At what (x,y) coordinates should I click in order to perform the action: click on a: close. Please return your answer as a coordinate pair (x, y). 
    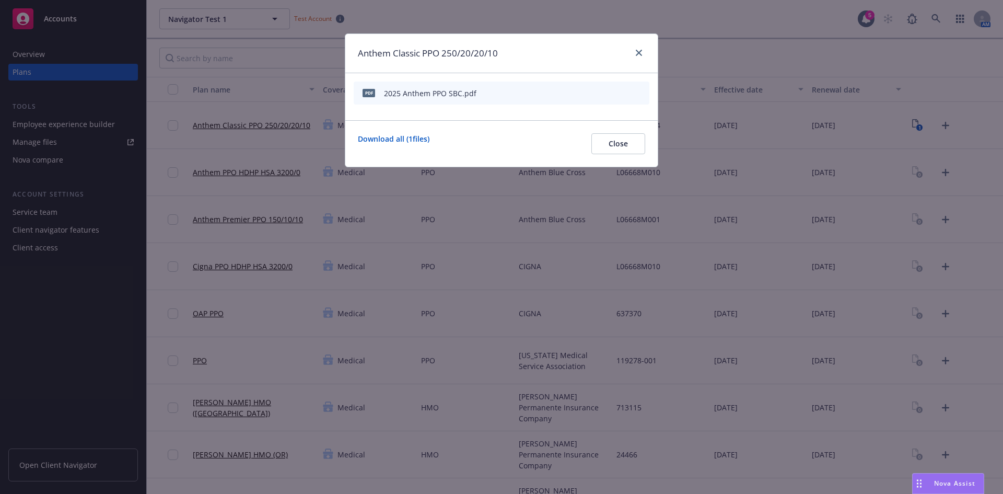
    Looking at the image, I should click on (639, 53).